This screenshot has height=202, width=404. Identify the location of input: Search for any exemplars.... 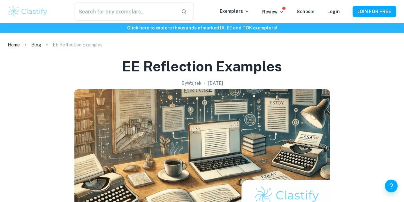
(125, 11).